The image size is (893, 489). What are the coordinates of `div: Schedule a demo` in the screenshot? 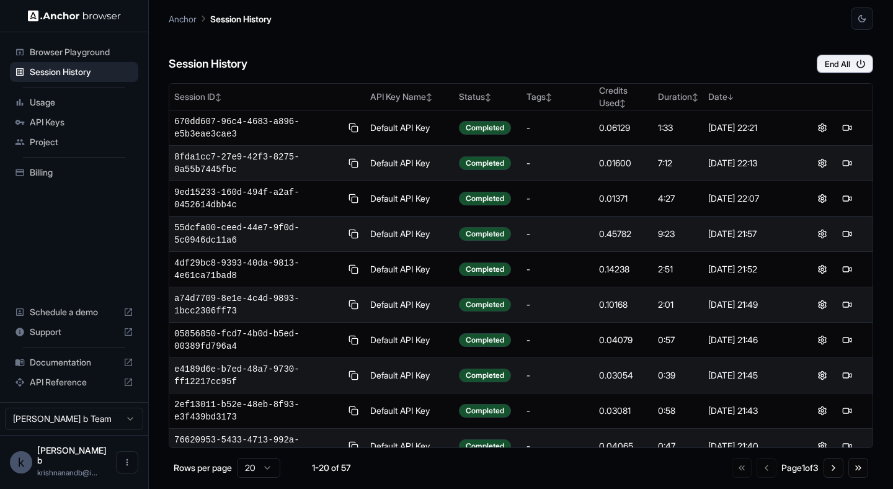 It's located at (74, 312).